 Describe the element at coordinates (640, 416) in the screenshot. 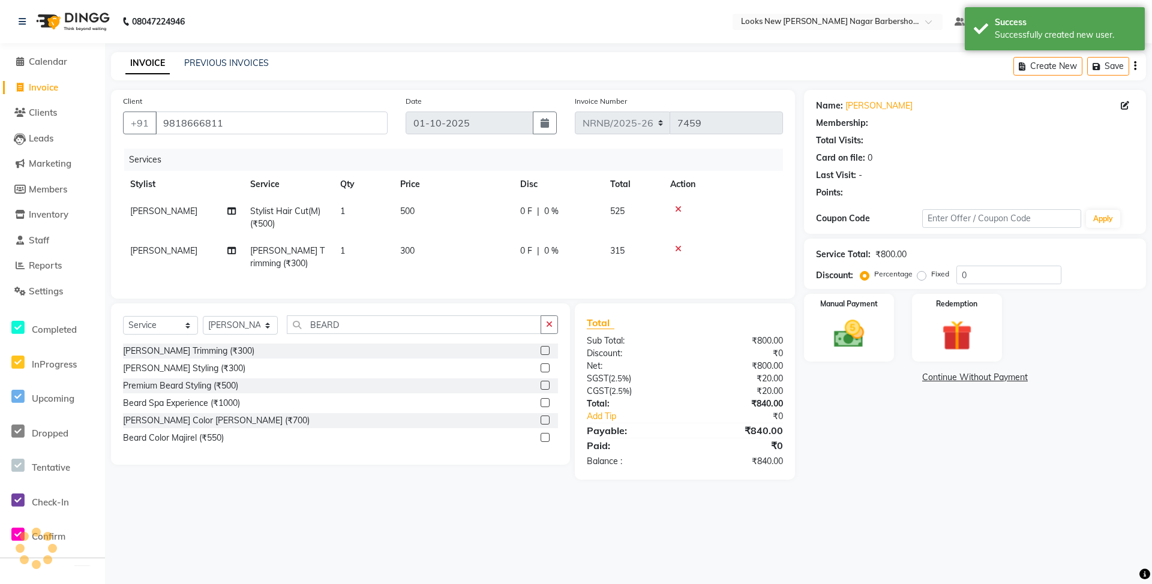

I see `a: Add Tip` at that location.